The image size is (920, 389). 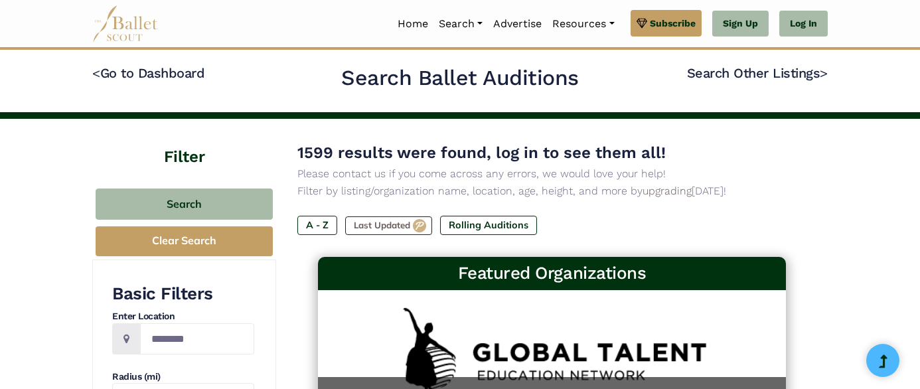 I want to click on button: Clear Search, so click(x=184, y=241).